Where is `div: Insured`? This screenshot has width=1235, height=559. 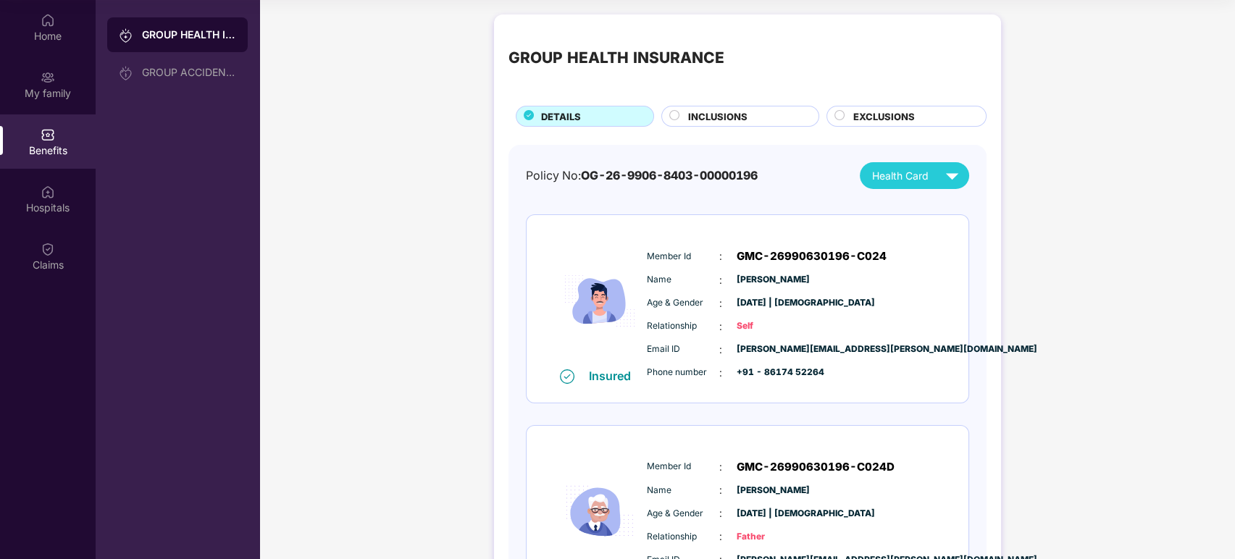
div: Insured is located at coordinates (614, 376).